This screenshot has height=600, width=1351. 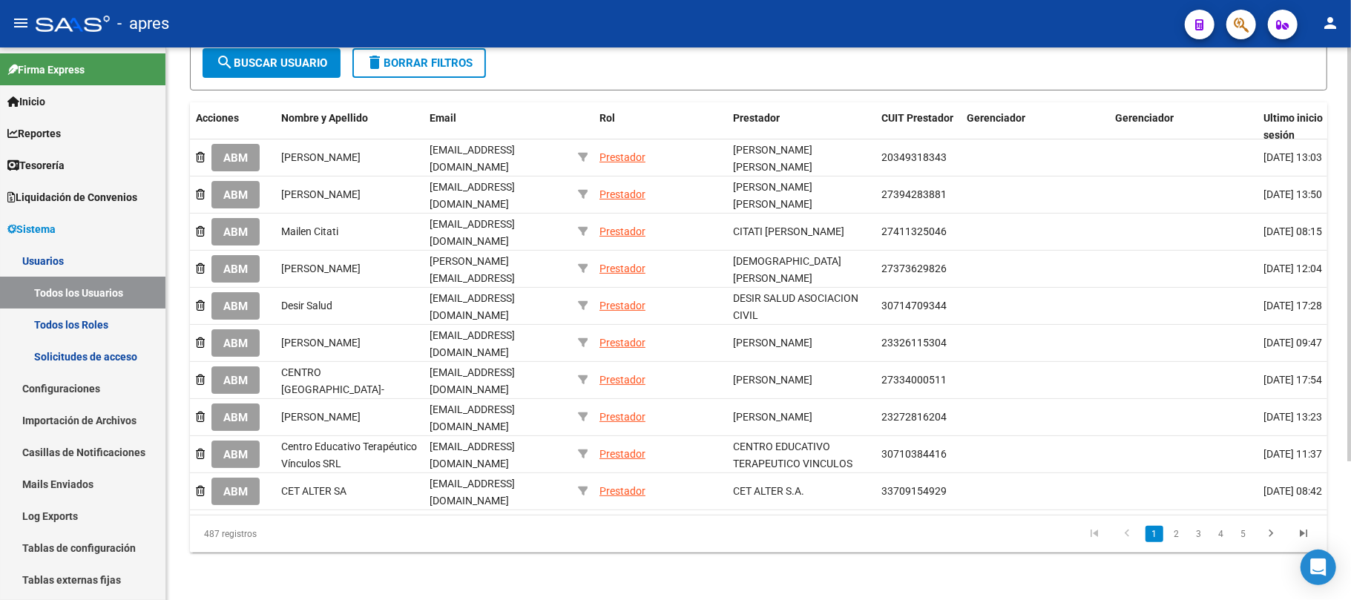 I want to click on a: go to previous page, so click(x=1127, y=534).